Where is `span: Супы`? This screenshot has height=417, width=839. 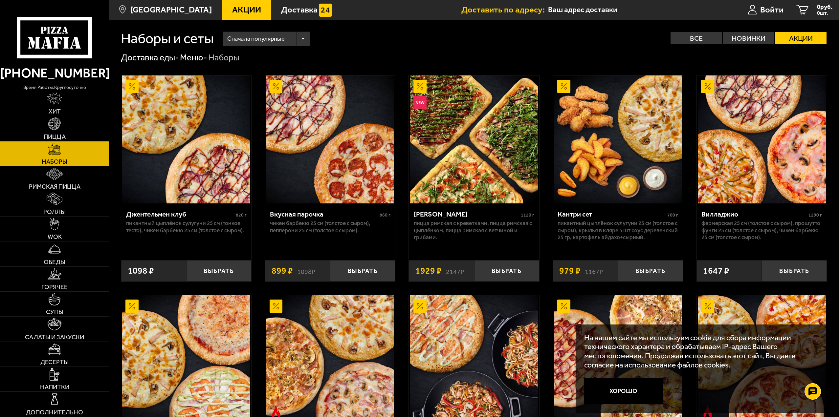
span: Супы is located at coordinates (55, 312).